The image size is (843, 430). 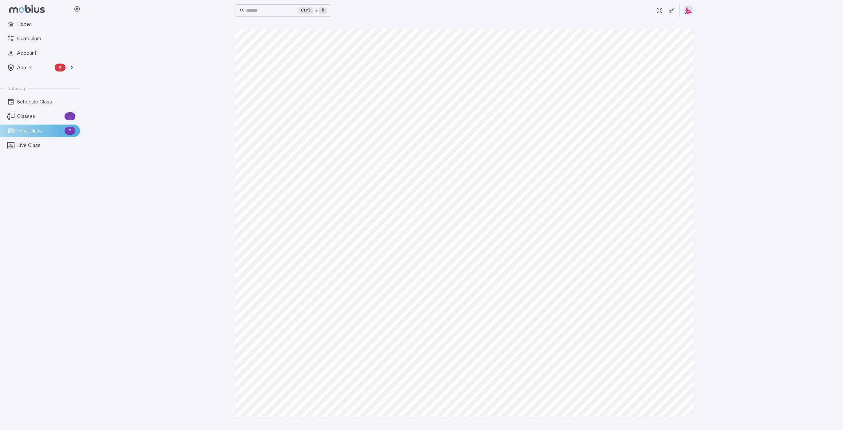 I want to click on span: Live Class, so click(x=46, y=145).